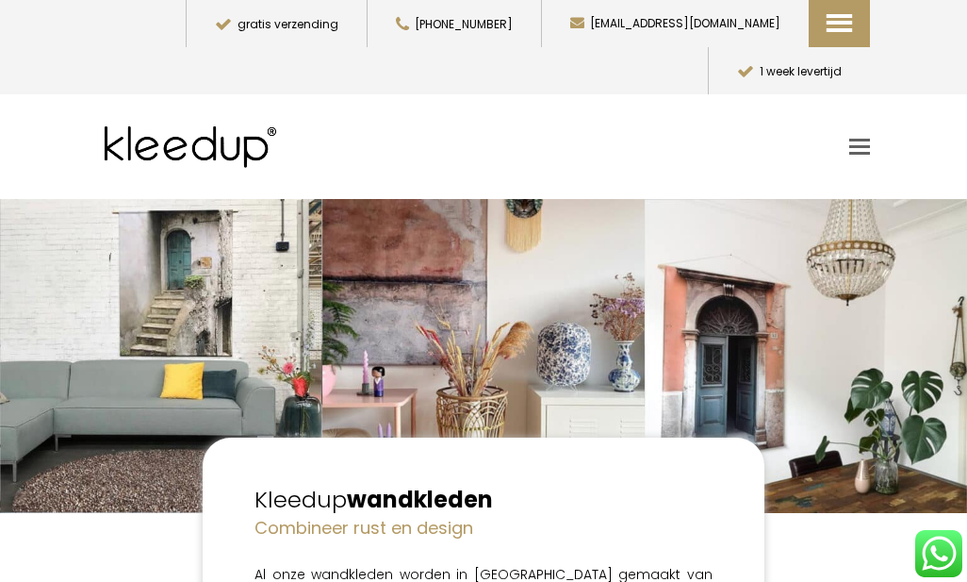  What do you see at coordinates (860, 147) in the screenshot?
I see `a: Toggle mobile menu` at bounding box center [860, 147].